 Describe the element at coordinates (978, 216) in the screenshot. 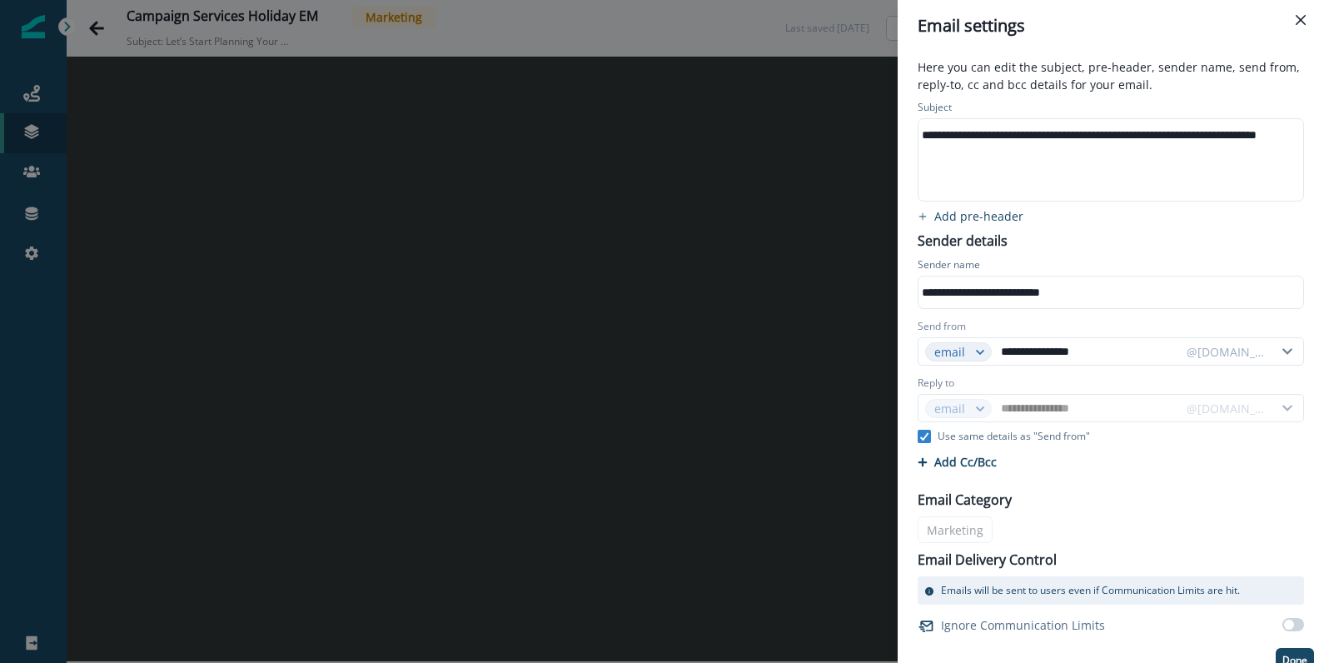

I see `p: Add pre-header` at that location.